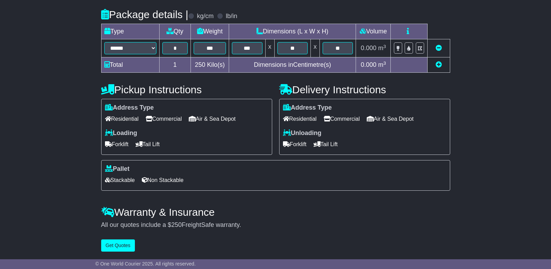  Describe the element at coordinates (163, 180) in the screenshot. I see `span: Non Stackable` at that location.